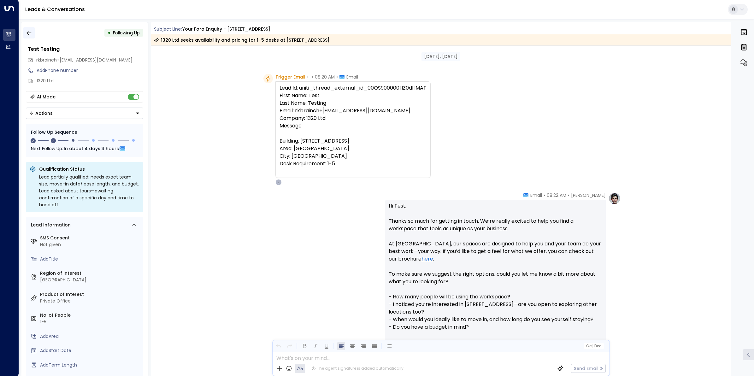 The width and height of the screenshot is (754, 376). What do you see at coordinates (90, 351) in the screenshot?
I see `div: AddStart Date` at bounding box center [90, 351].